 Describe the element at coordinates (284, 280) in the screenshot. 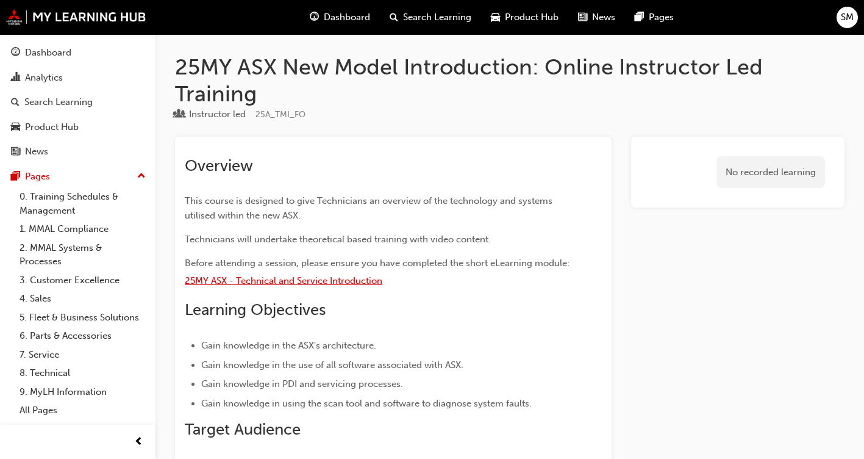

I see `span: 25MY ASX - Technical and Service Introduction` at that location.